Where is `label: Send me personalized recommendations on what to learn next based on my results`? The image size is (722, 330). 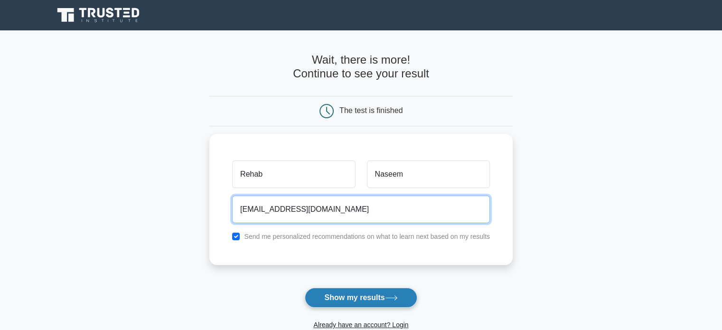
label: Send me personalized recommendations on what to learn next based on my results is located at coordinates (367, 237).